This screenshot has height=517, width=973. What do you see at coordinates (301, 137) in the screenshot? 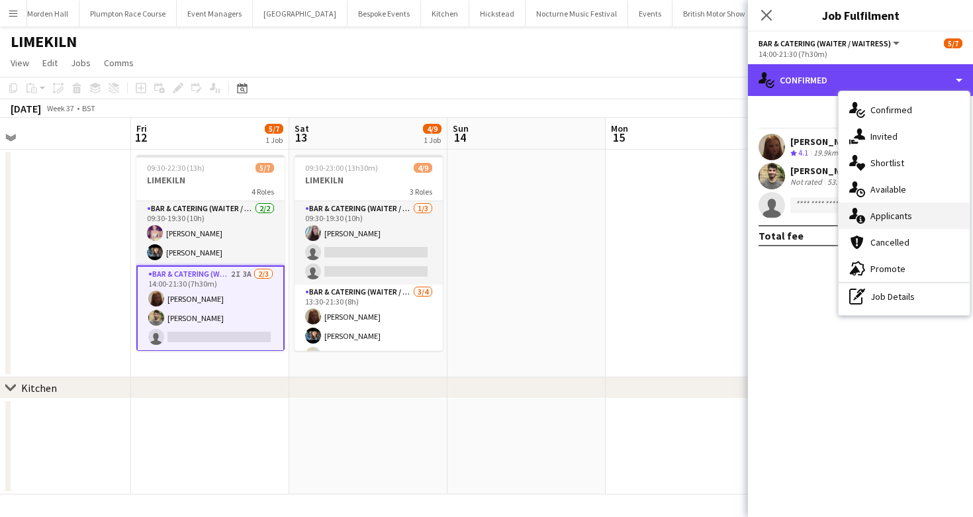
I see `span: 13` at bounding box center [301, 137].